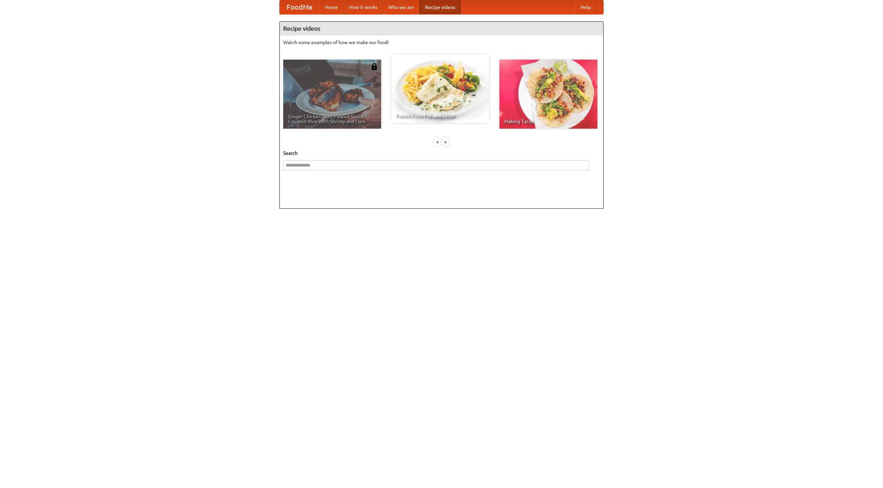 The width and height of the screenshot is (883, 488). I want to click on a: French Fries Fish and Chips, so click(440, 89).